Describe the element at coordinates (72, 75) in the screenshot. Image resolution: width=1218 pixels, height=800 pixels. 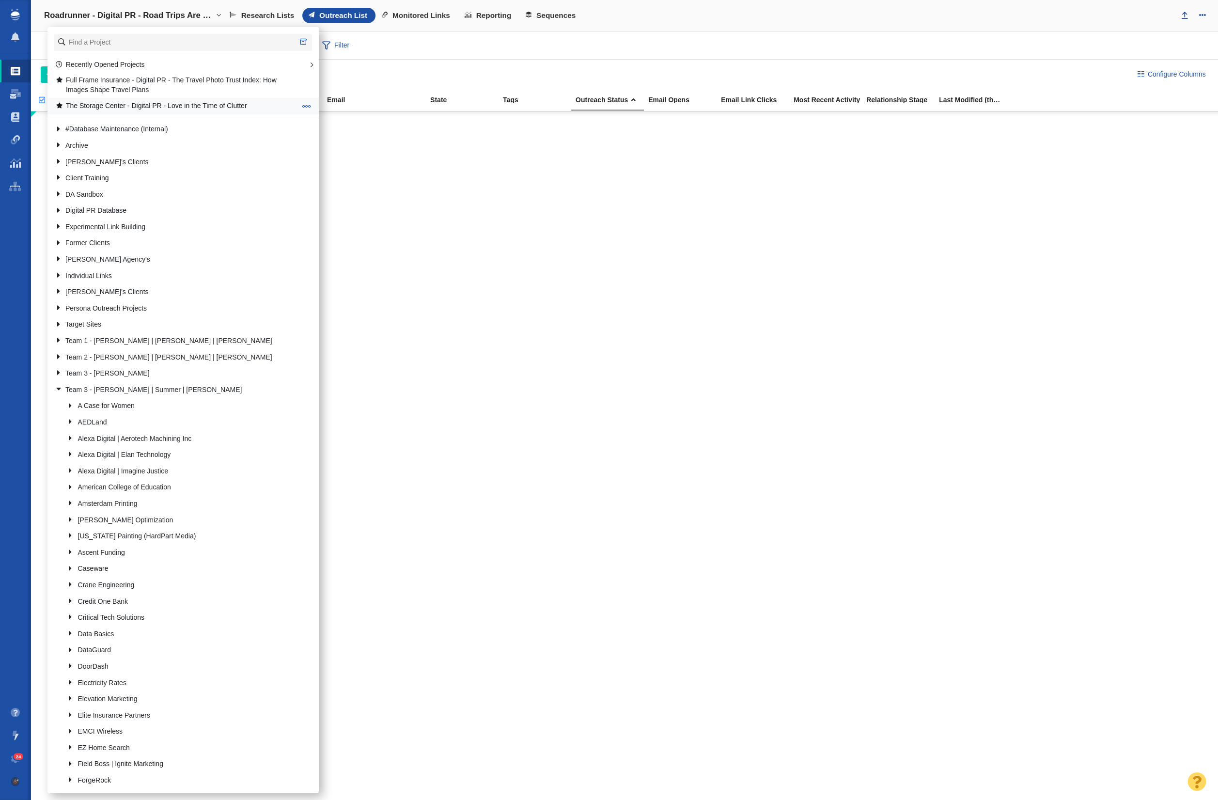
I see `button: Add People` at that location.